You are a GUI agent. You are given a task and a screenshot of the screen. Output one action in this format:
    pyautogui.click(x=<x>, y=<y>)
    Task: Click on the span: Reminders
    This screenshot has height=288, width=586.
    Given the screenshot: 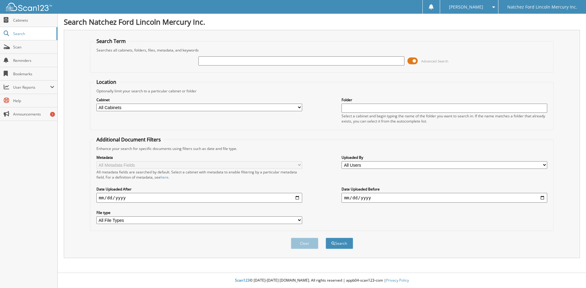 What is the action you would take?
    pyautogui.click(x=34, y=60)
    